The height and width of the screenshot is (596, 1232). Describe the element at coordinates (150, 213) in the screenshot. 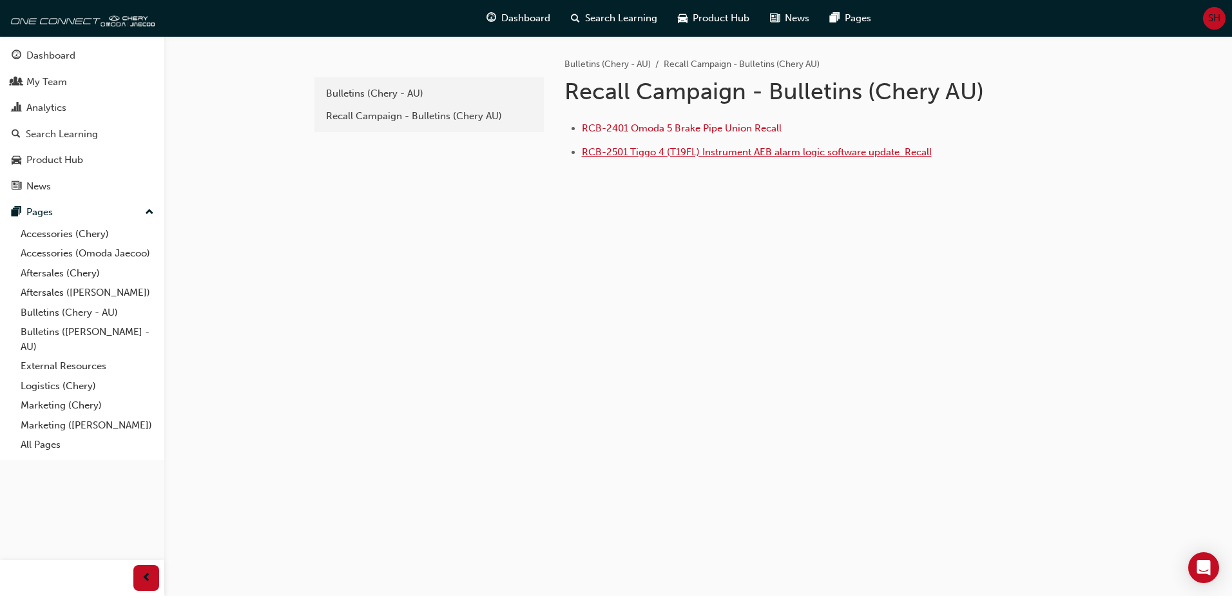

I see `span: up-icon` at that location.